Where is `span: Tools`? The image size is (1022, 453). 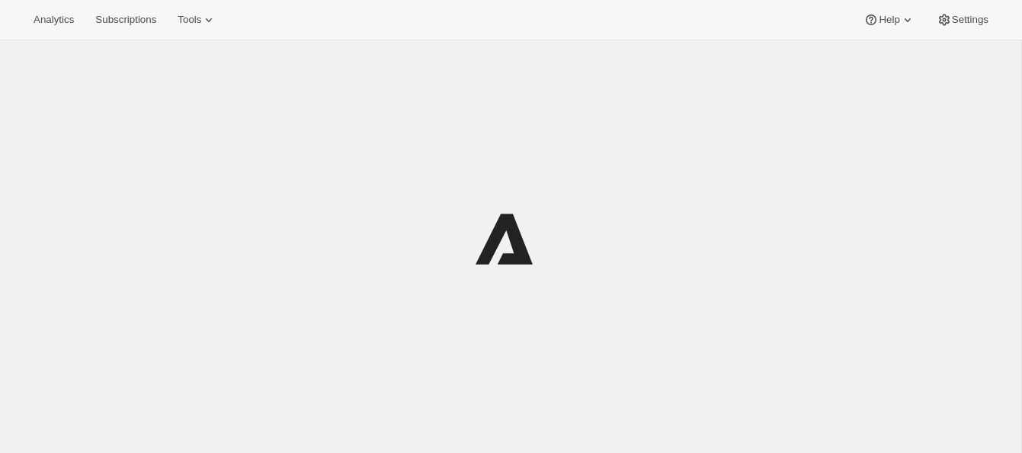
span: Tools is located at coordinates (189, 20).